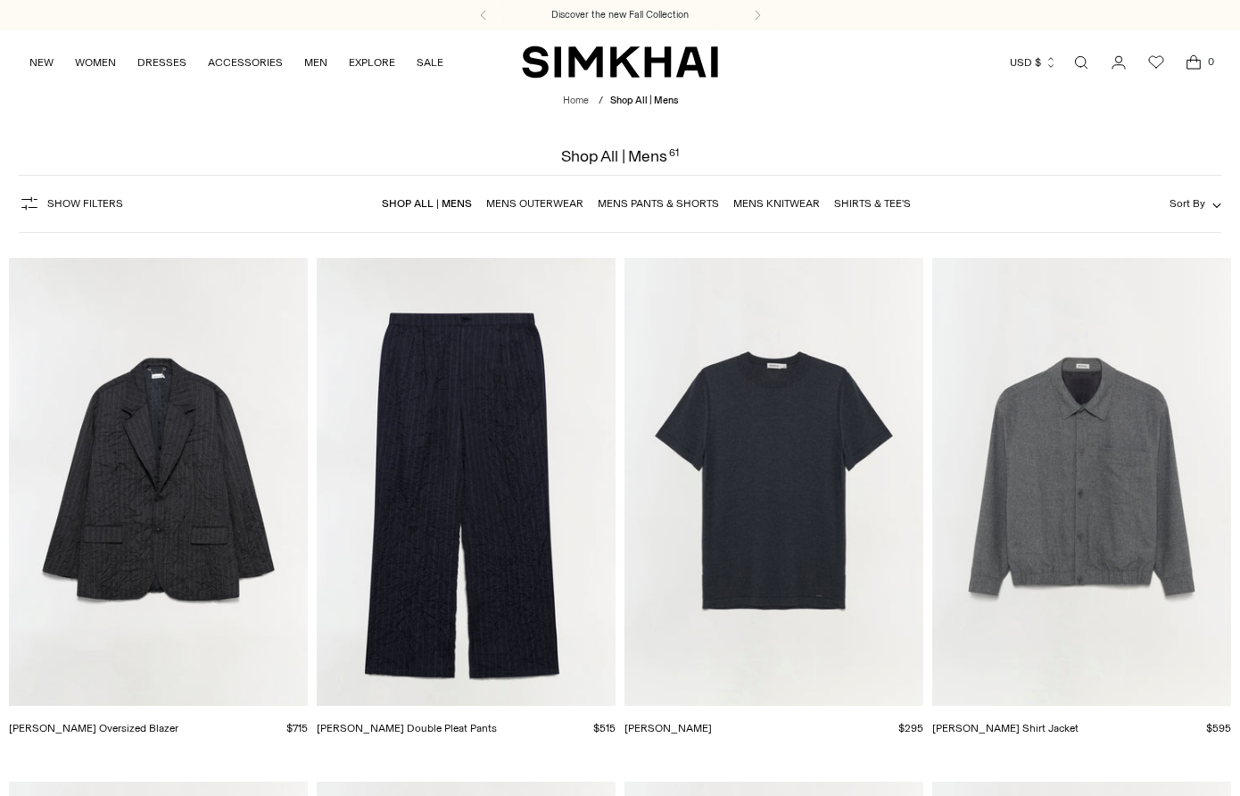 The image size is (1240, 796). Describe the element at coordinates (430, 62) in the screenshot. I see `a: SALE` at that location.